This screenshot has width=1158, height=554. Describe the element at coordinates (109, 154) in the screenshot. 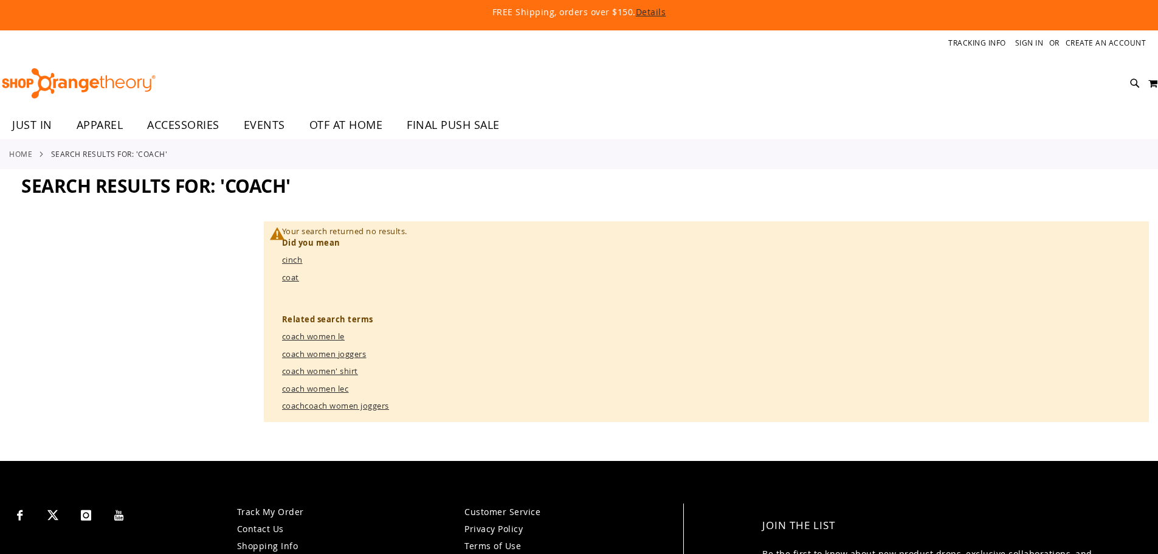

I see `strong: Search results for: 'coach'` at that location.